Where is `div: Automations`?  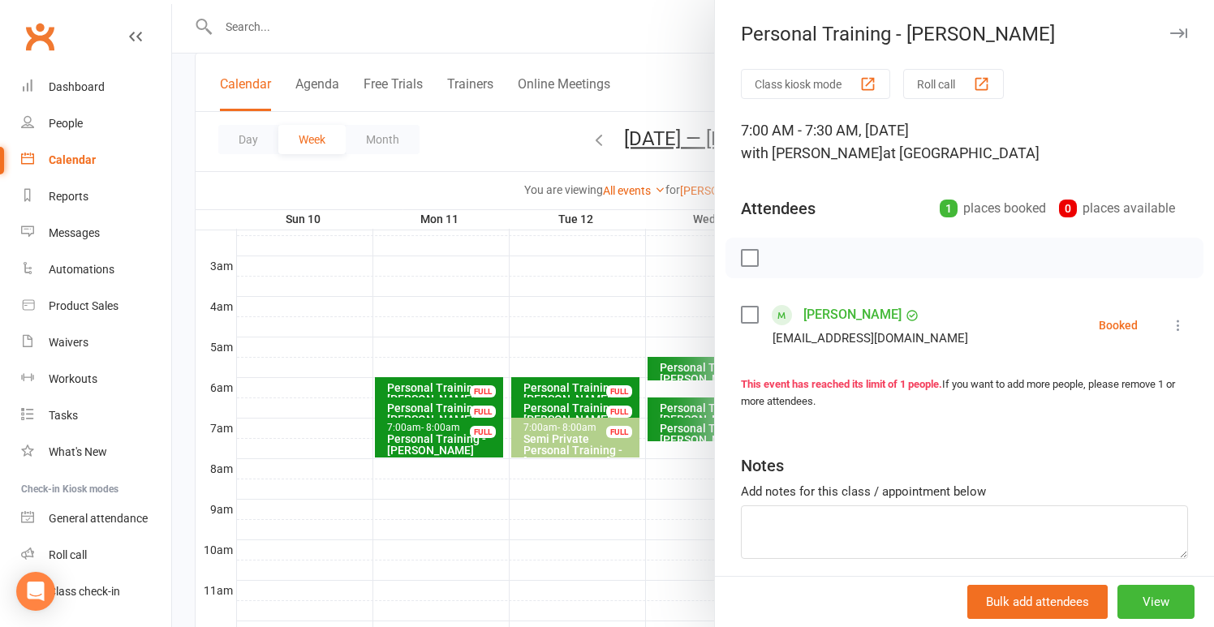
div: Automations is located at coordinates (81, 269).